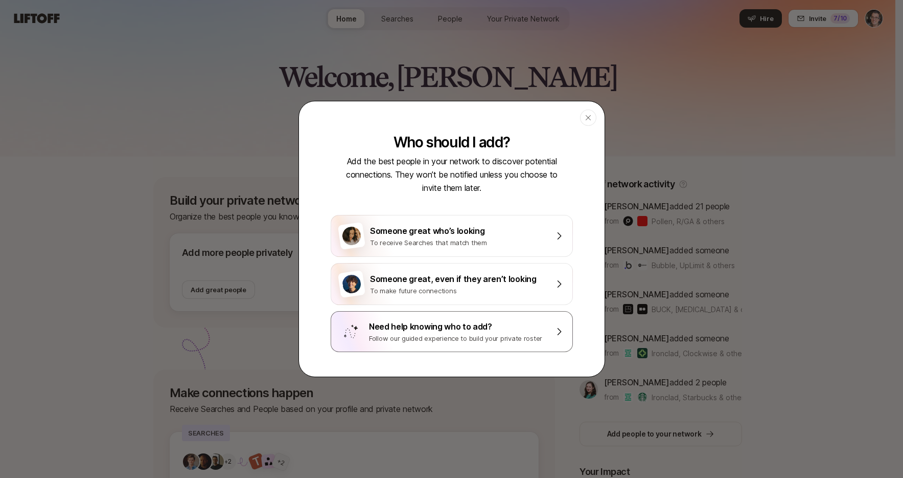  Describe the element at coordinates (459, 279) in the screenshot. I see `p: Someone great, even if they aren’t looking` at that location.